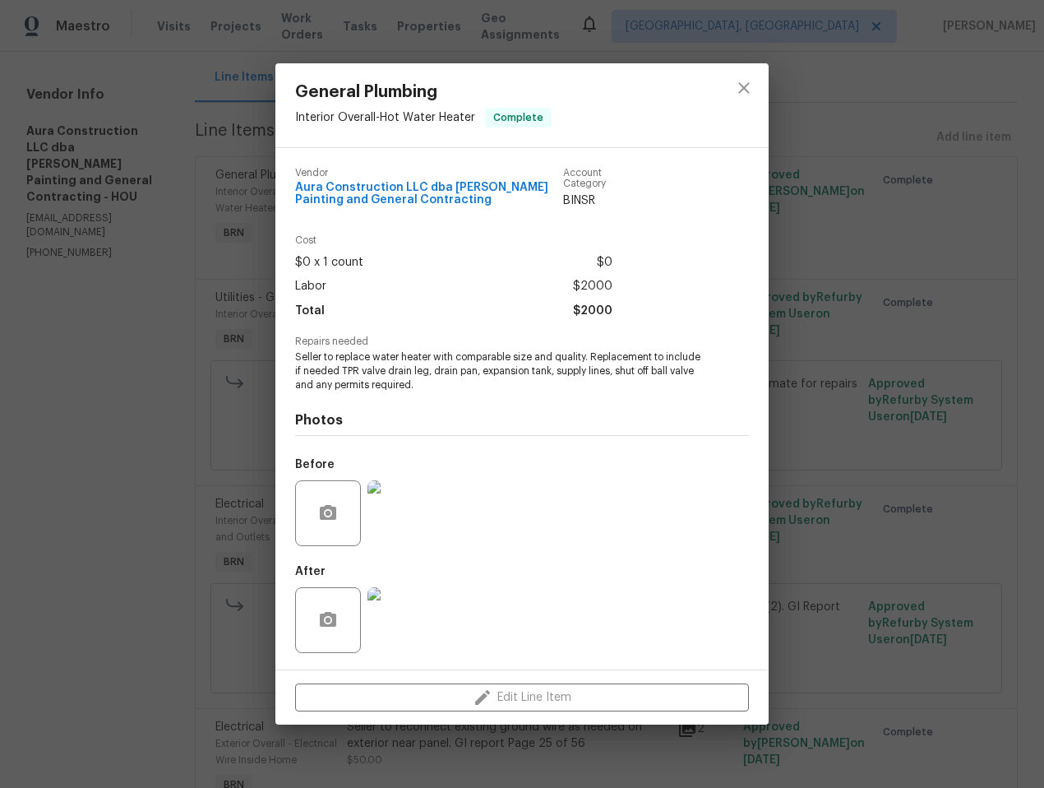 Image resolution: width=1044 pixels, height=788 pixels. I want to click on button: close, so click(744, 88).